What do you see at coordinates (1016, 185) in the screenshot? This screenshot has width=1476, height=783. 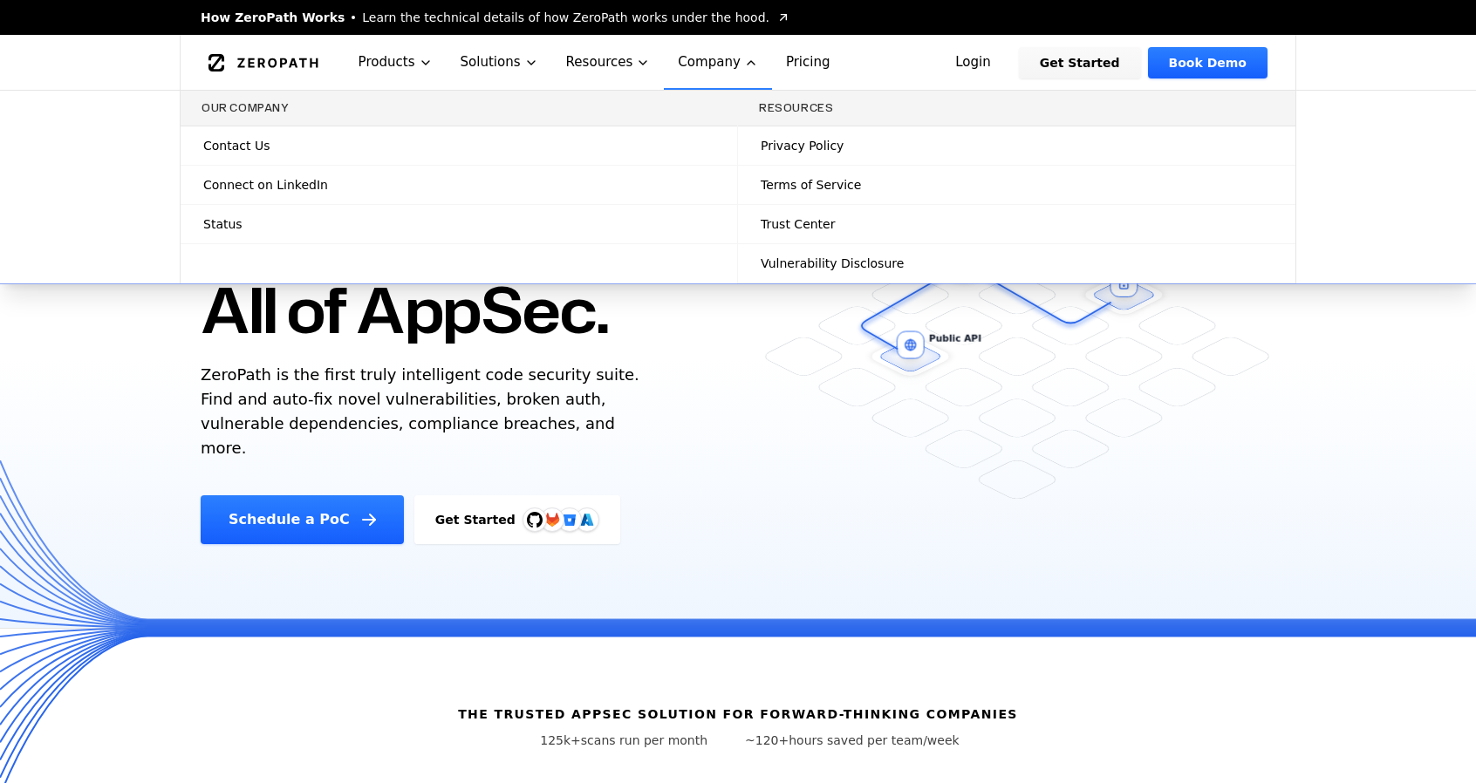 I see `a: Terms of Service` at bounding box center [1016, 185].